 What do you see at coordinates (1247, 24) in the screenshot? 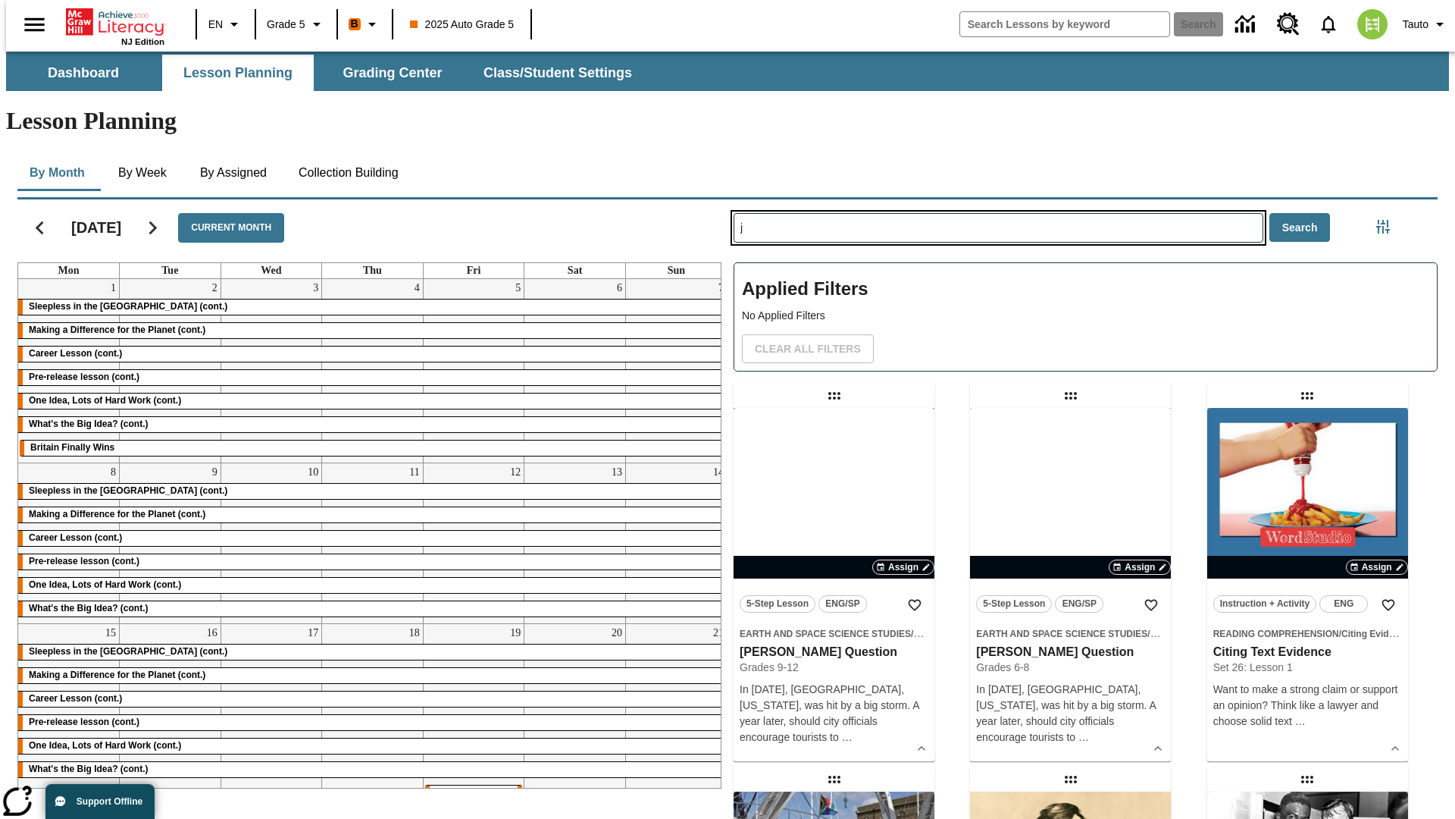
I see `a: Data Center` at bounding box center [1247, 24].